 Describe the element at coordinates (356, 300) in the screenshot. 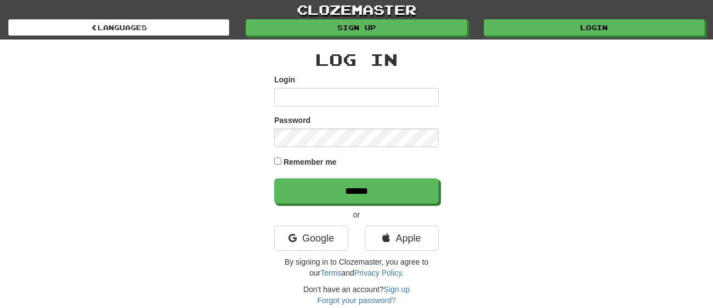

I see `a: Forgot your password?` at that location.